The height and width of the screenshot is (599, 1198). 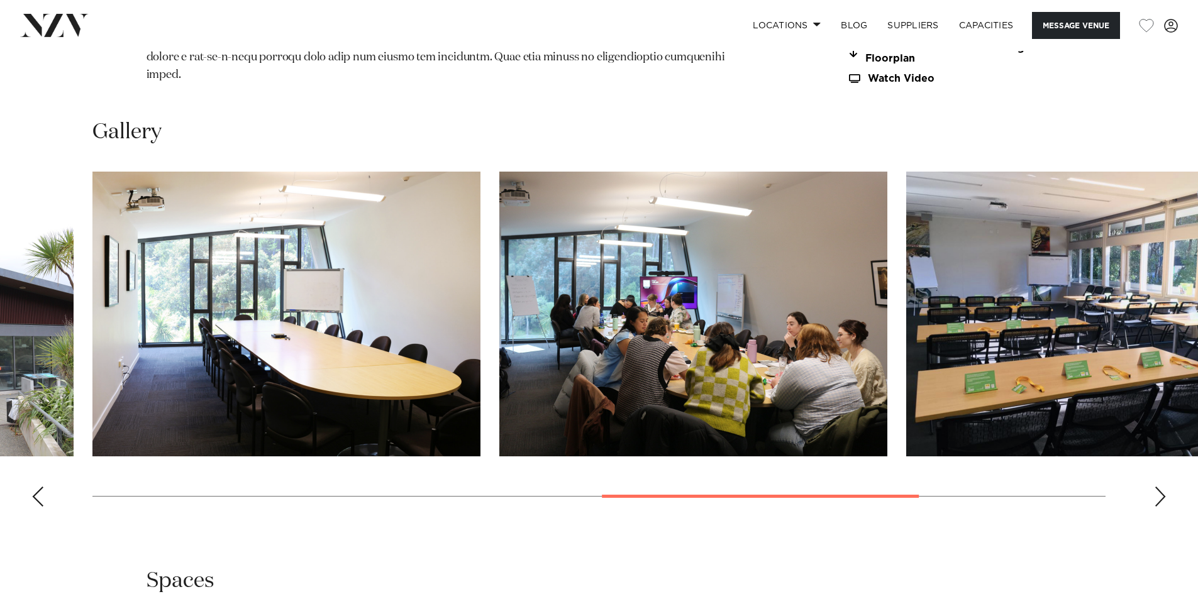 What do you see at coordinates (950, 53) in the screenshot?
I see `a: Download The Nest Te Kōhanga Floorplan` at bounding box center [950, 53].